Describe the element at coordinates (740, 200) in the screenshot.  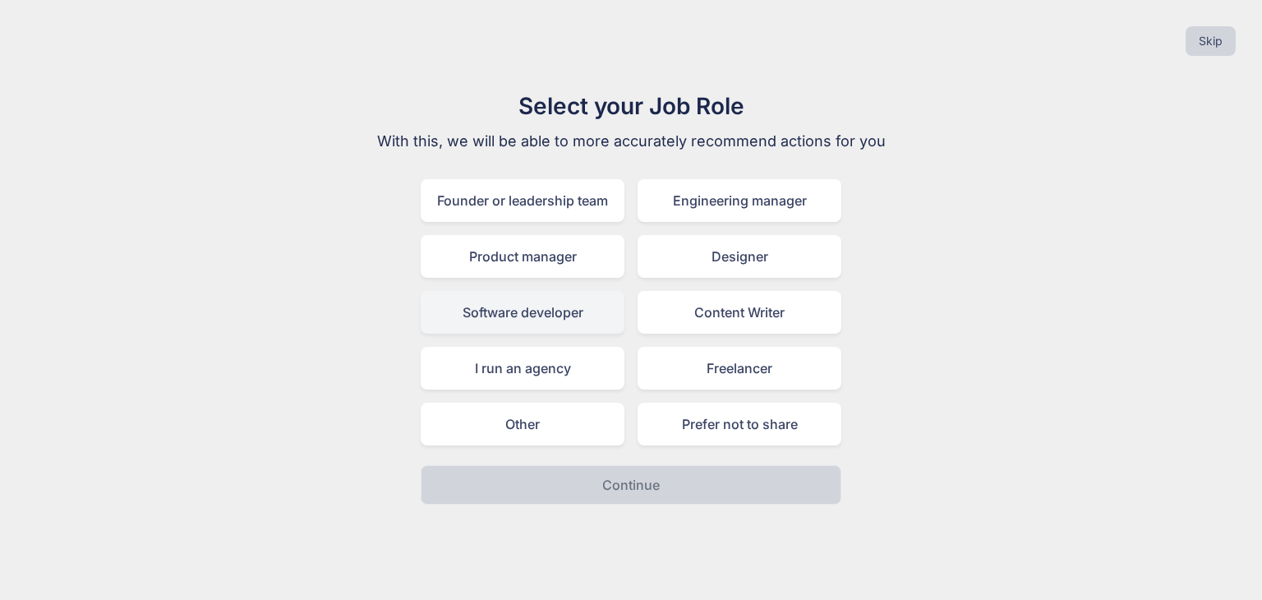
I see `div: Engineering manager` at that location.